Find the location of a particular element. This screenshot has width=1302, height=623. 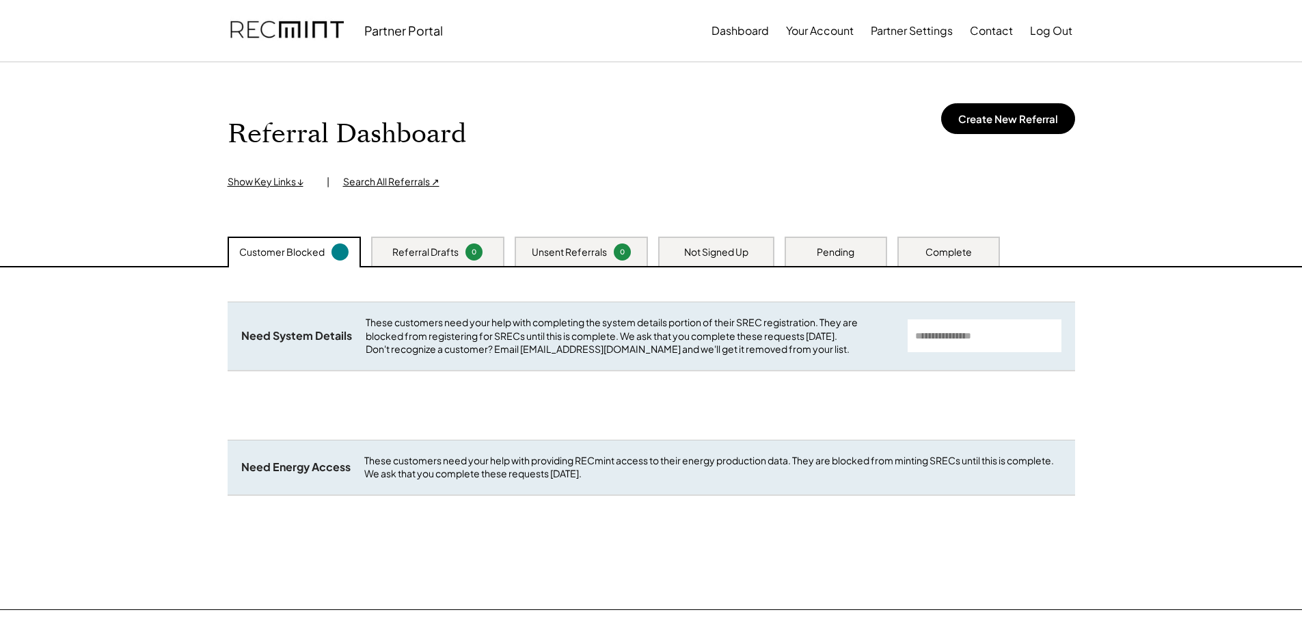

h1: Referral Dashboard is located at coordinates (347, 134).